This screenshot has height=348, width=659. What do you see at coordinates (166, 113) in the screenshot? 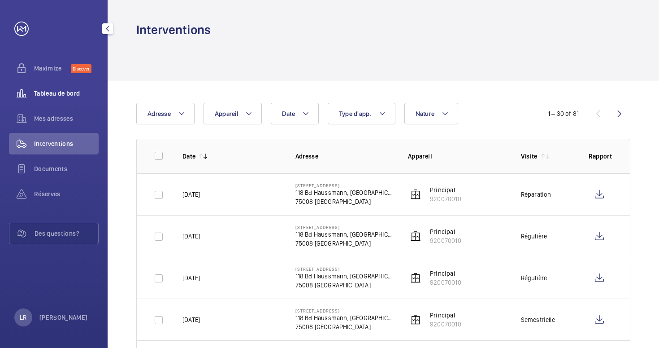
I see `button: Adresse` at bounding box center [166, 113].